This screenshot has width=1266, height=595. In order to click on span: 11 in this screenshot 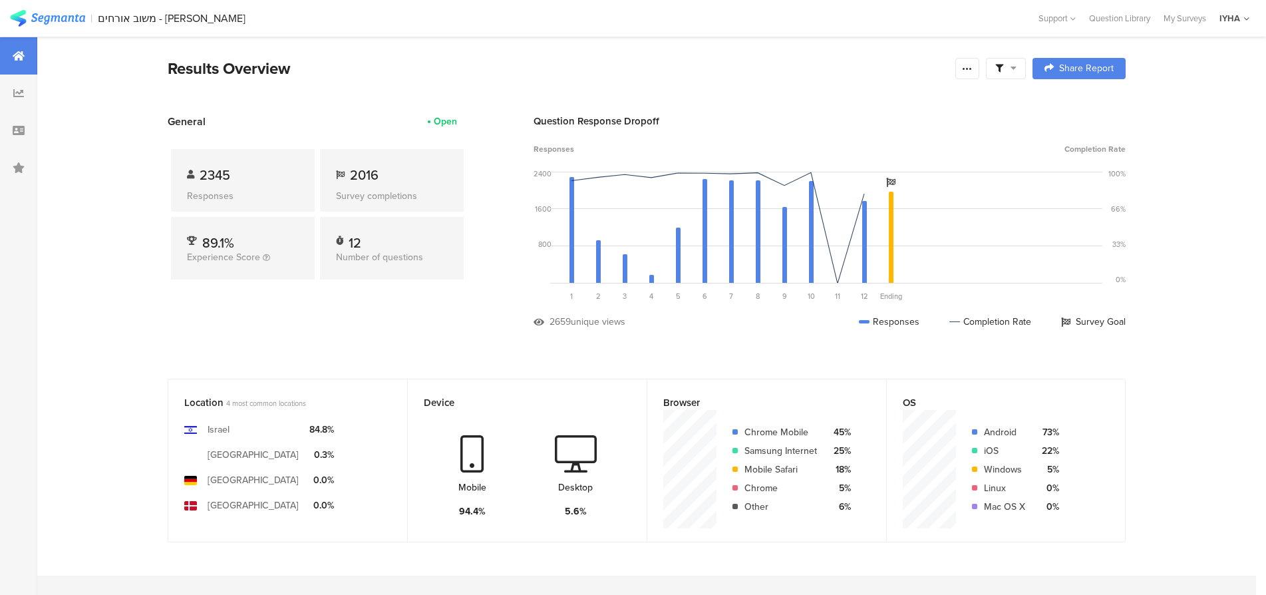, I will do `click(838, 296)`.